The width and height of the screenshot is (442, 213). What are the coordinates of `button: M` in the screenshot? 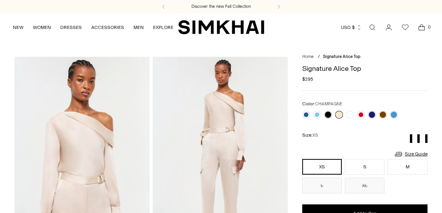 It's located at (407, 167).